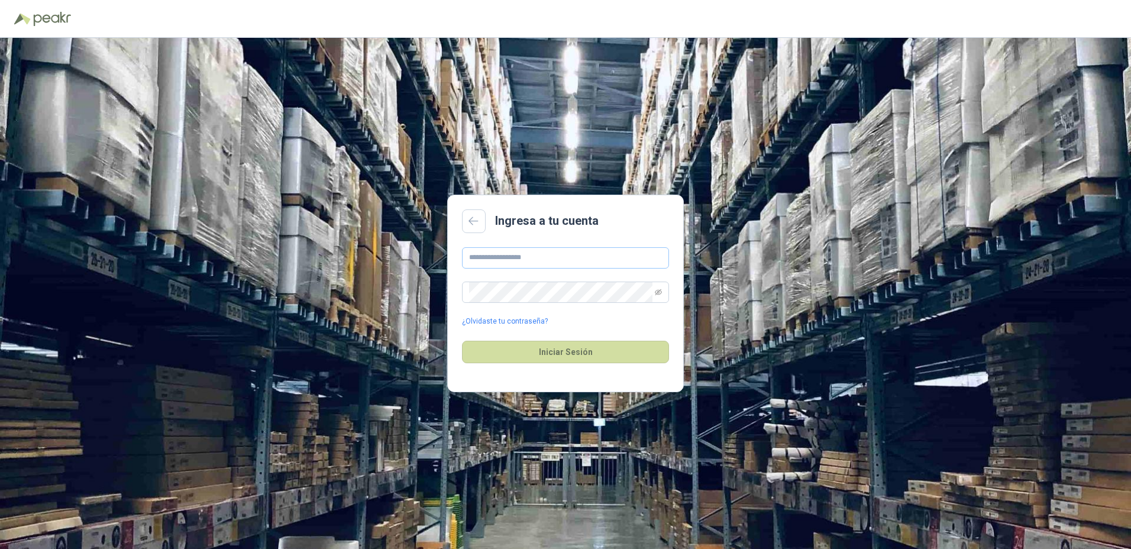 This screenshot has height=549, width=1131. I want to click on img: Peakr, so click(52, 19).